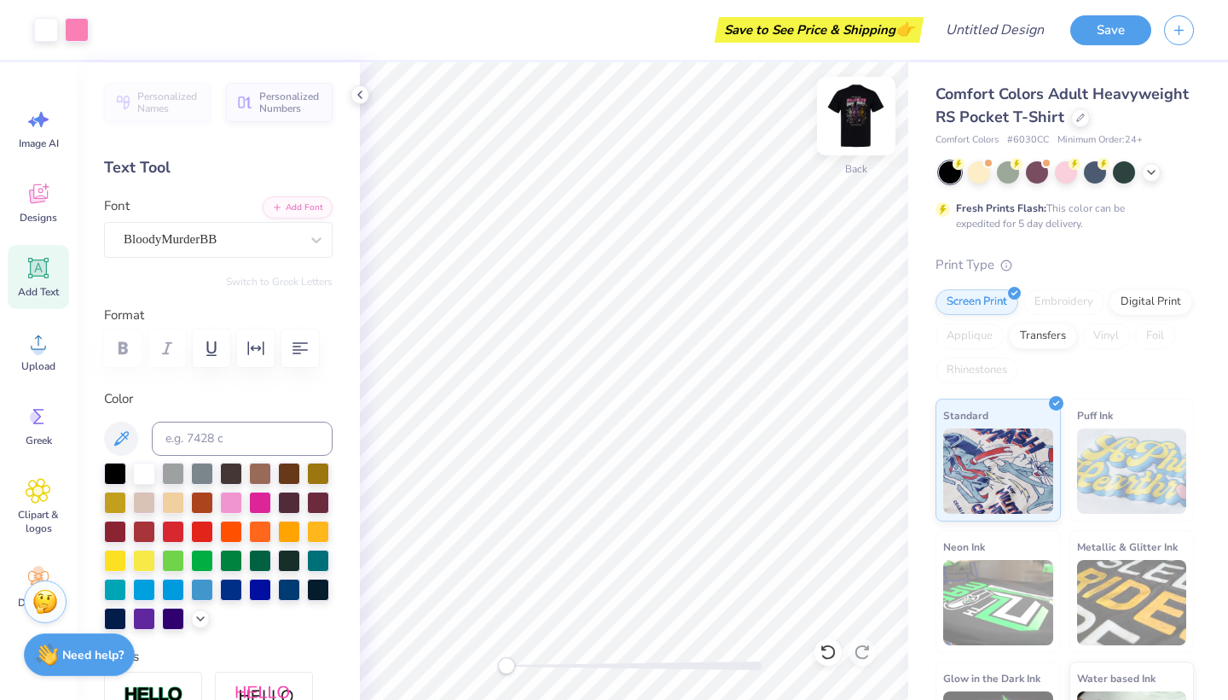 The height and width of the screenshot is (700, 1228). What do you see at coordinates (995, 30) in the screenshot?
I see `input: Untitled Design` at bounding box center [995, 30].